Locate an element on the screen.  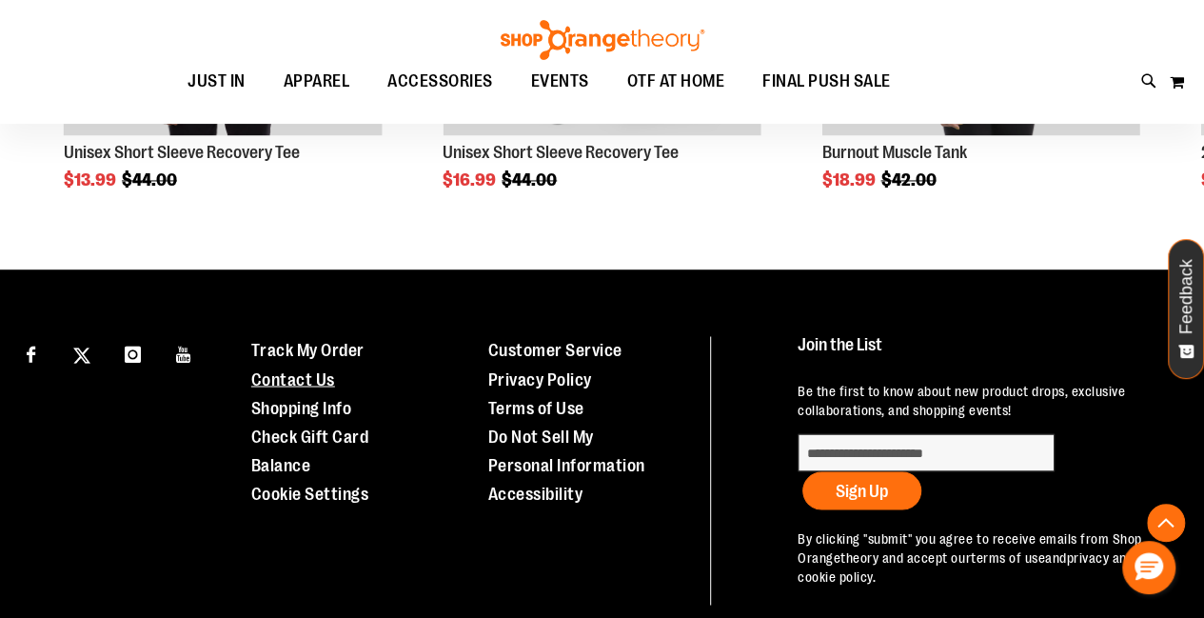
a: Visit our X page is located at coordinates (82, 352).